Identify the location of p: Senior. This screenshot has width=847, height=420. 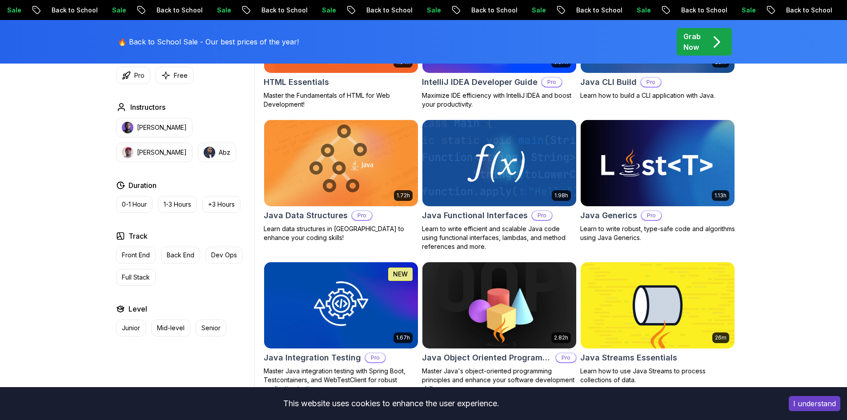
(211, 328).